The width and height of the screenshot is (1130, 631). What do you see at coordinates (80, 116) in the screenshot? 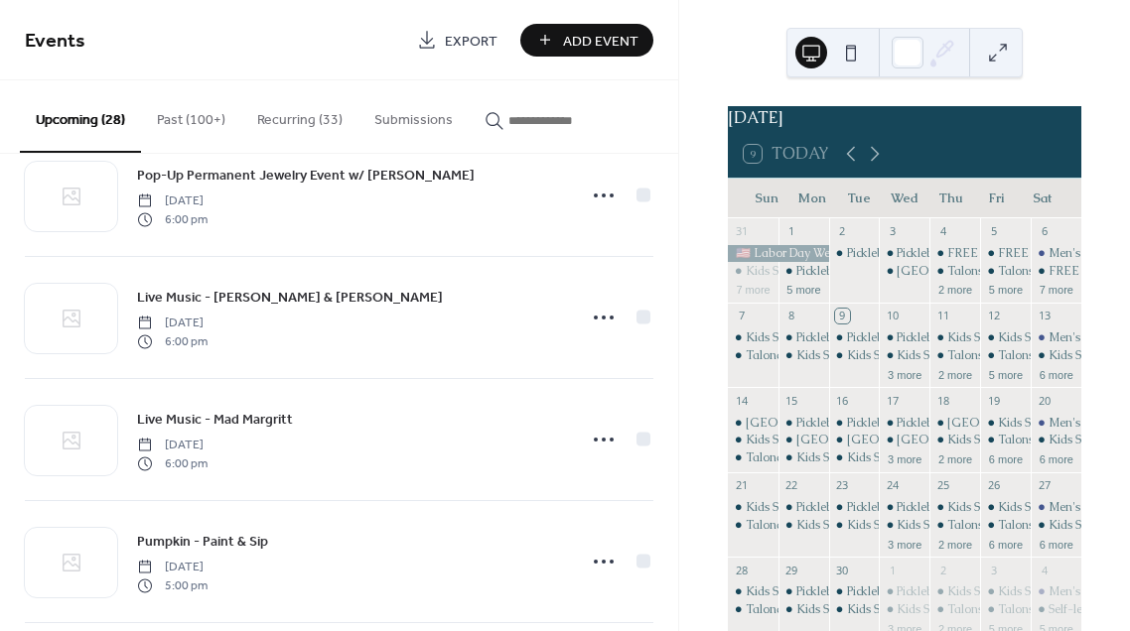
I see `button: Upcoming (28)` at bounding box center [80, 116].